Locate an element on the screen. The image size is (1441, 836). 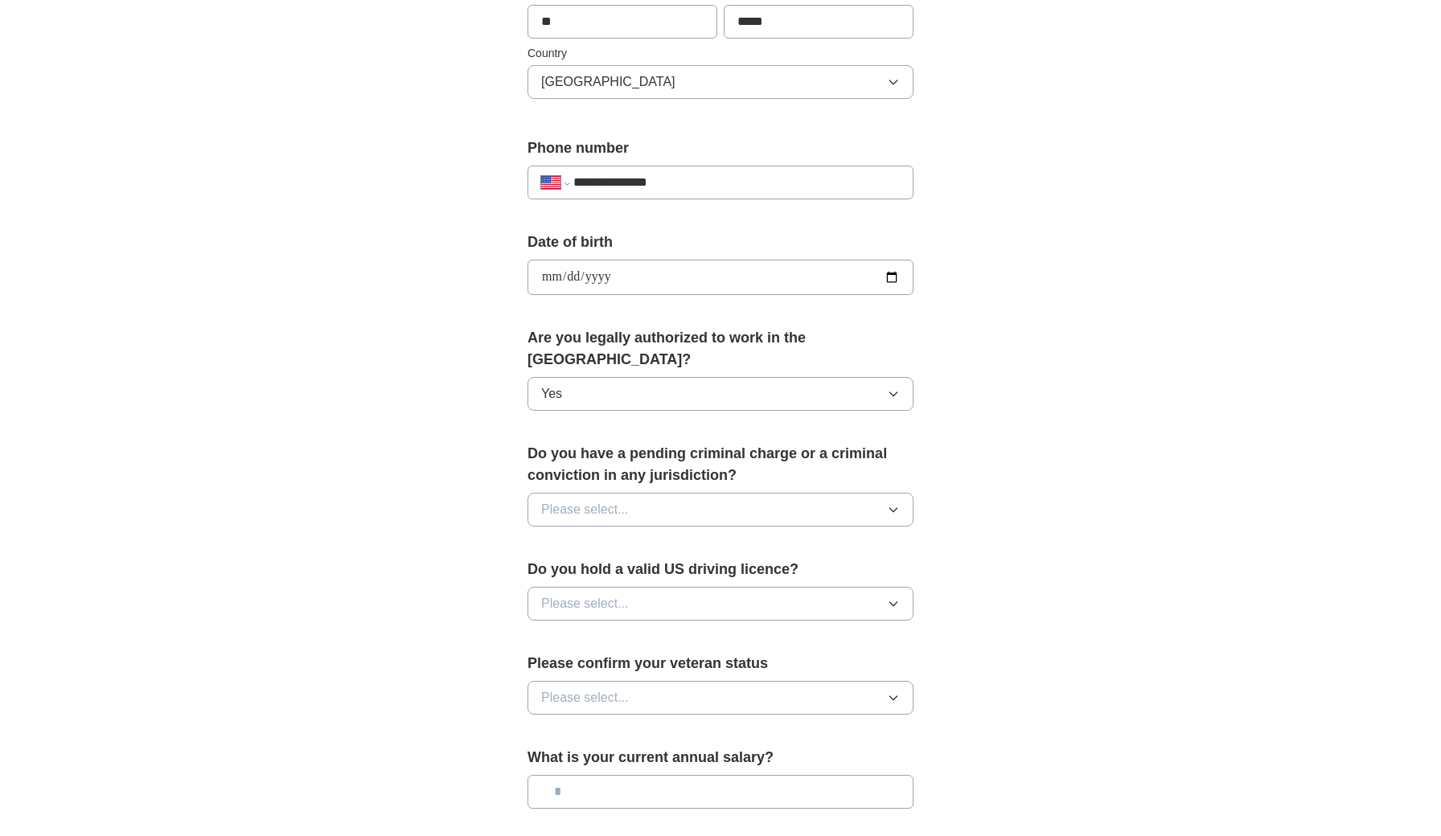
label: Do you have a pending criminal charge or a criminal conviction in any jurisdiction? is located at coordinates (720, 465).